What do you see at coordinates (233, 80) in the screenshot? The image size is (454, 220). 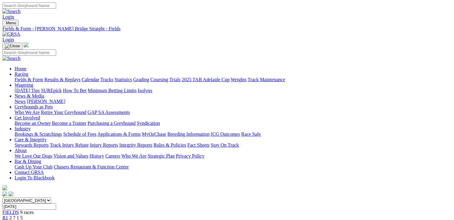 I see `div: Racing` at bounding box center [233, 80].